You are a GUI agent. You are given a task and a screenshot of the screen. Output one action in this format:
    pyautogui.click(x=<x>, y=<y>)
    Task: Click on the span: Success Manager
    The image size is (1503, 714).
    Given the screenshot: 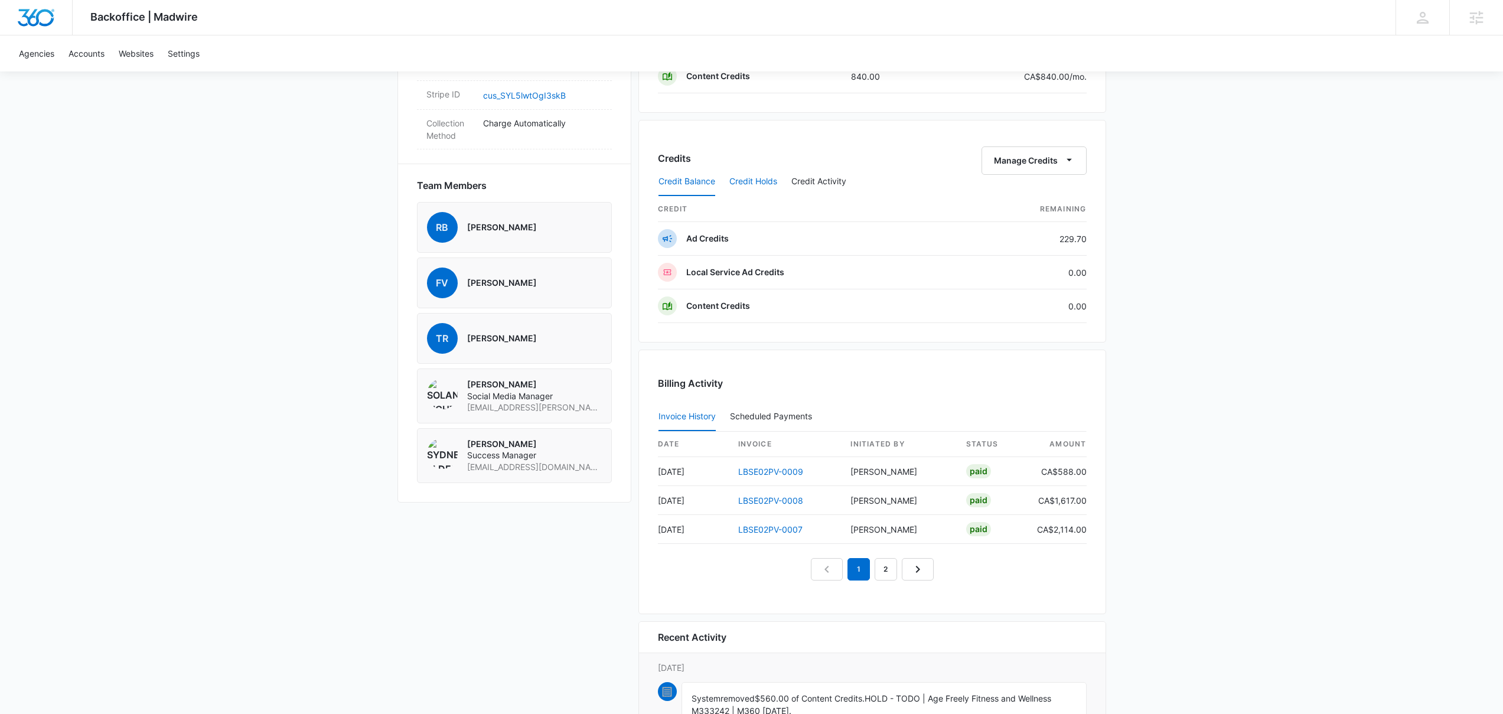 What is the action you would take?
    pyautogui.click(x=534, y=455)
    